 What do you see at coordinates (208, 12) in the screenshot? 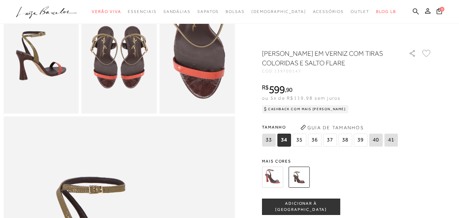
I see `span: Sapatos` at bounding box center [208, 12].